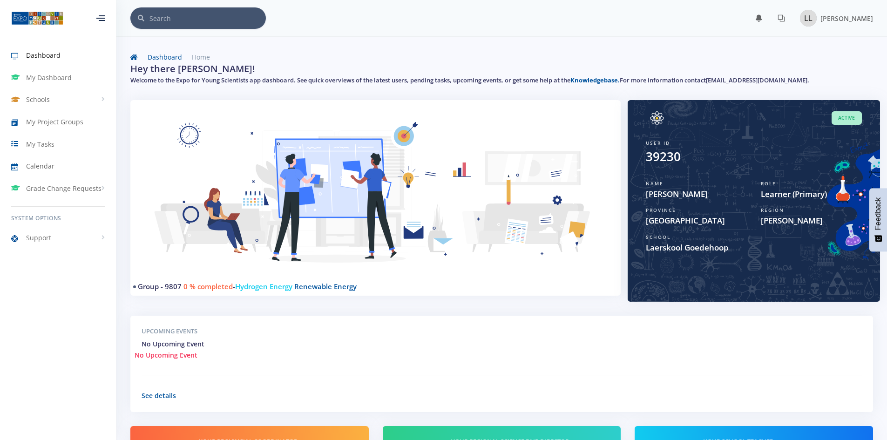  I want to click on span: Province, so click(661, 210).